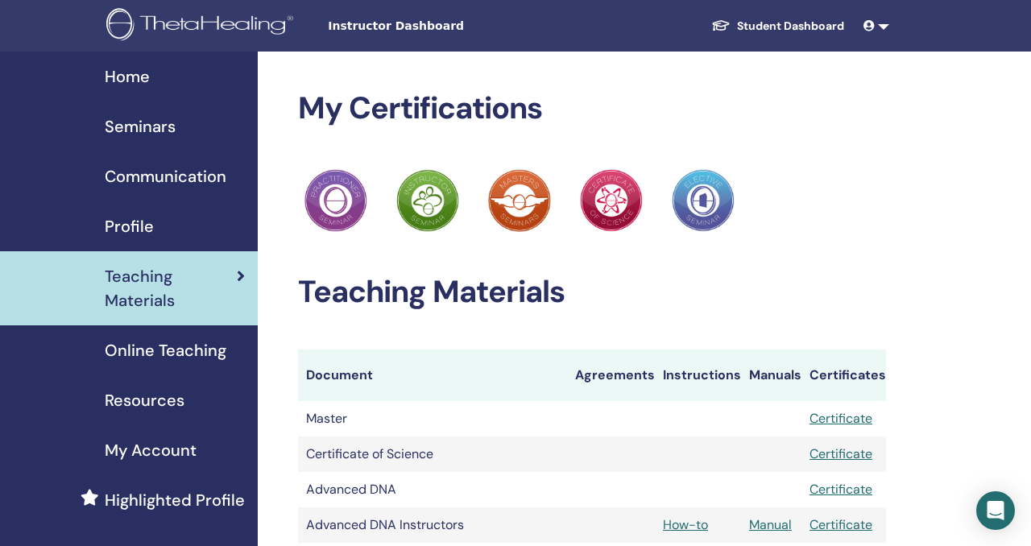 The height and width of the screenshot is (546, 1031). I want to click on h2: My Certifications, so click(592, 109).